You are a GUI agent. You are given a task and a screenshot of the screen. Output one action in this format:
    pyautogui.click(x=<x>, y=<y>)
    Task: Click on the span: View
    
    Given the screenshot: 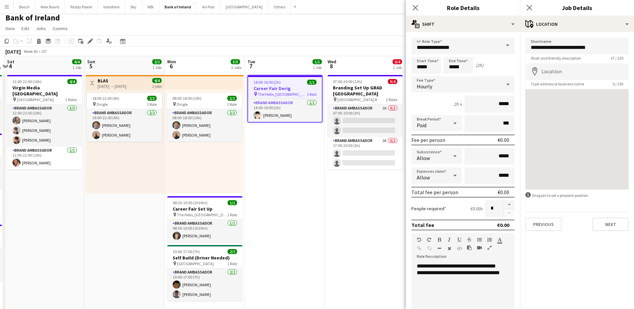 What is the action you would take?
    pyautogui.click(x=10, y=28)
    